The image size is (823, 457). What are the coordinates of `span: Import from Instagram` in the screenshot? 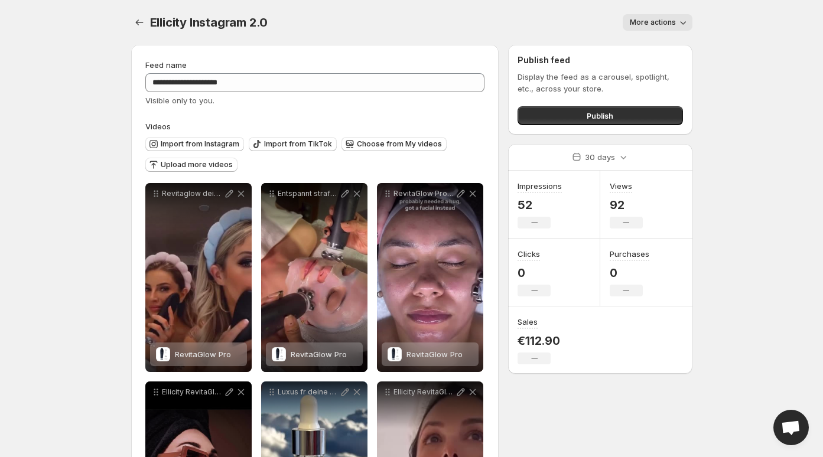 It's located at (200, 144).